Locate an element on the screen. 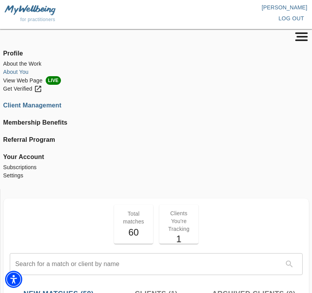  a: About You is located at coordinates (156, 72).